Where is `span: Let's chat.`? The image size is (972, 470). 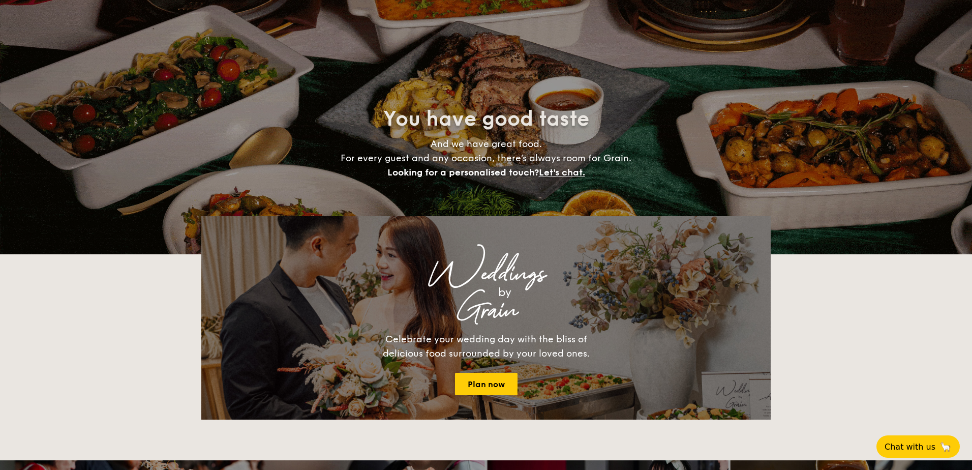 span: Let's chat. is located at coordinates (562, 172).